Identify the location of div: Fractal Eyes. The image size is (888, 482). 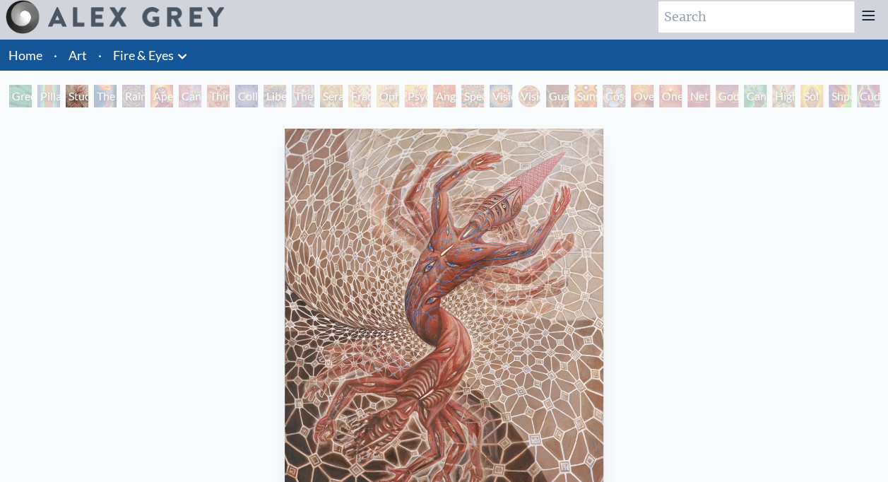
(359, 96).